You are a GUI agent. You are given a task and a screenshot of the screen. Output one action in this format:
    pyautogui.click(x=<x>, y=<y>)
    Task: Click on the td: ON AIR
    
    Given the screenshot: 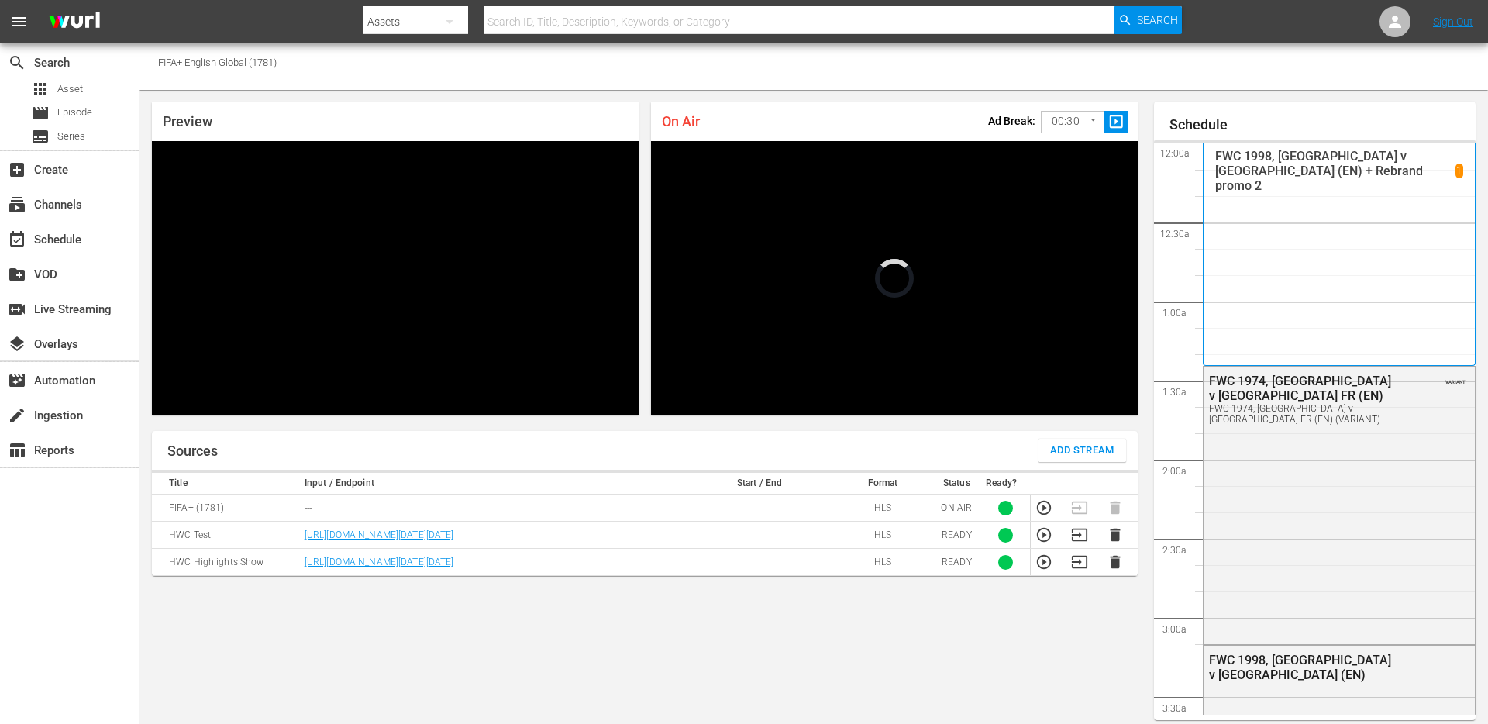 What is the action you would take?
    pyautogui.click(x=957, y=508)
    